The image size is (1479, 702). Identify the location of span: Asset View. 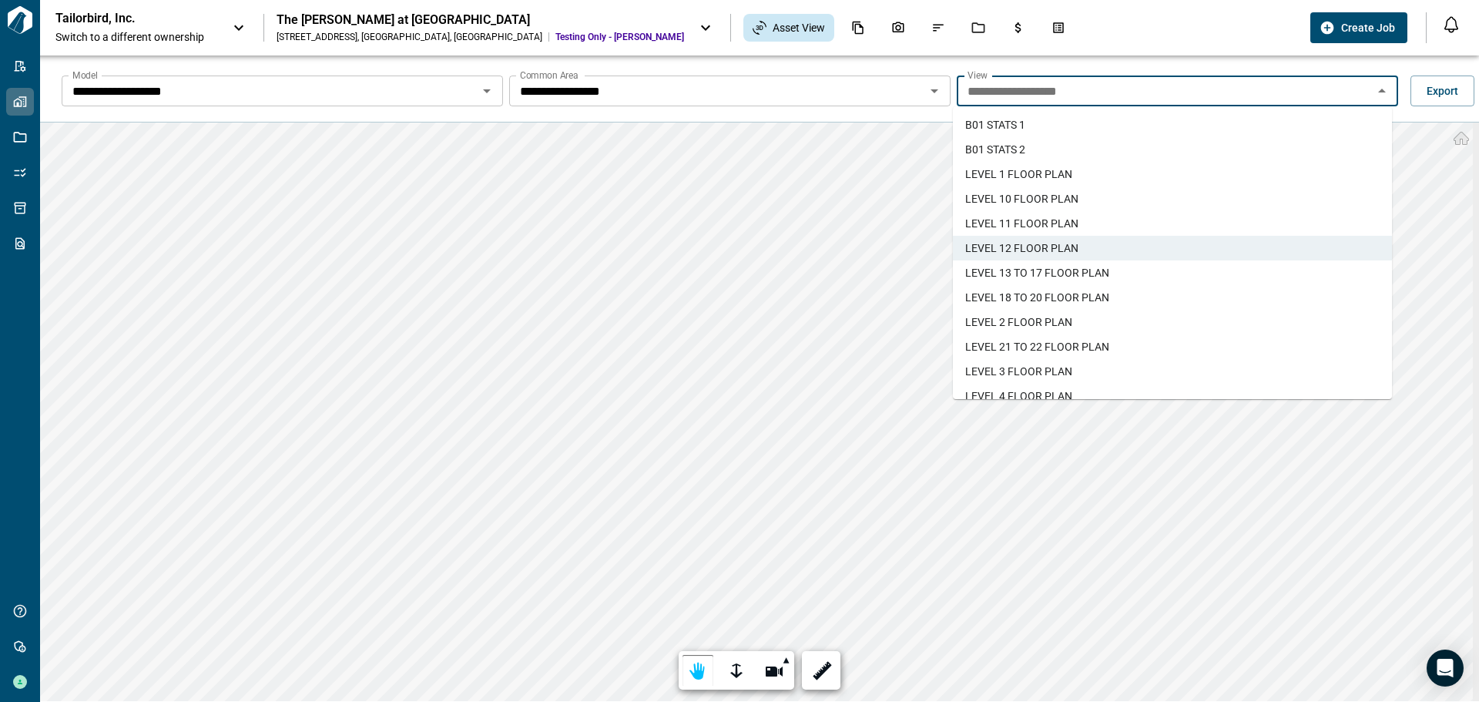
(799, 28).